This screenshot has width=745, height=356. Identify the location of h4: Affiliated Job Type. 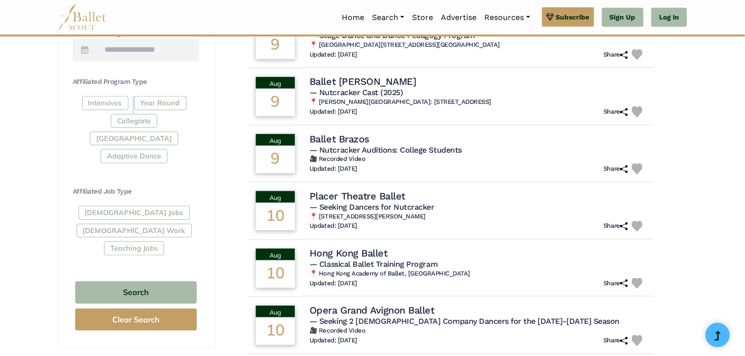
(136, 192).